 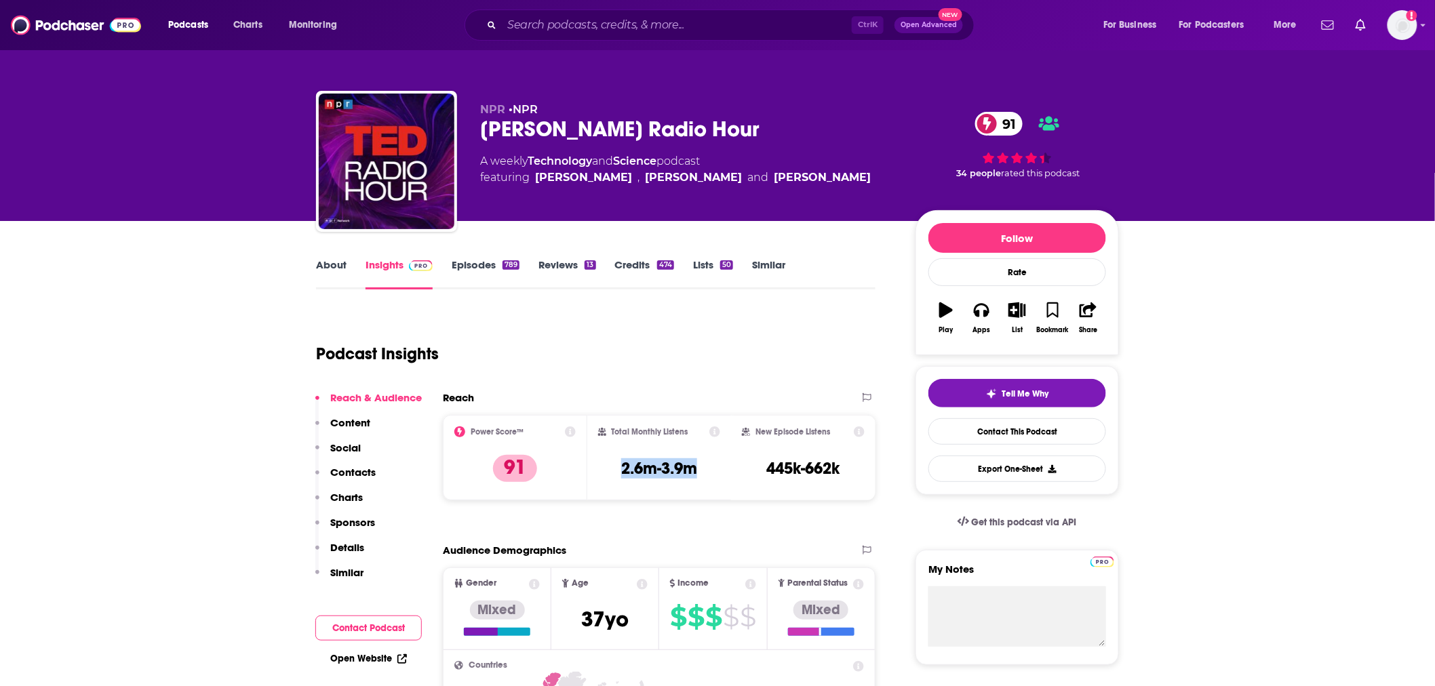 What do you see at coordinates (515, 469) in the screenshot?
I see `p: 91` at bounding box center [515, 469].